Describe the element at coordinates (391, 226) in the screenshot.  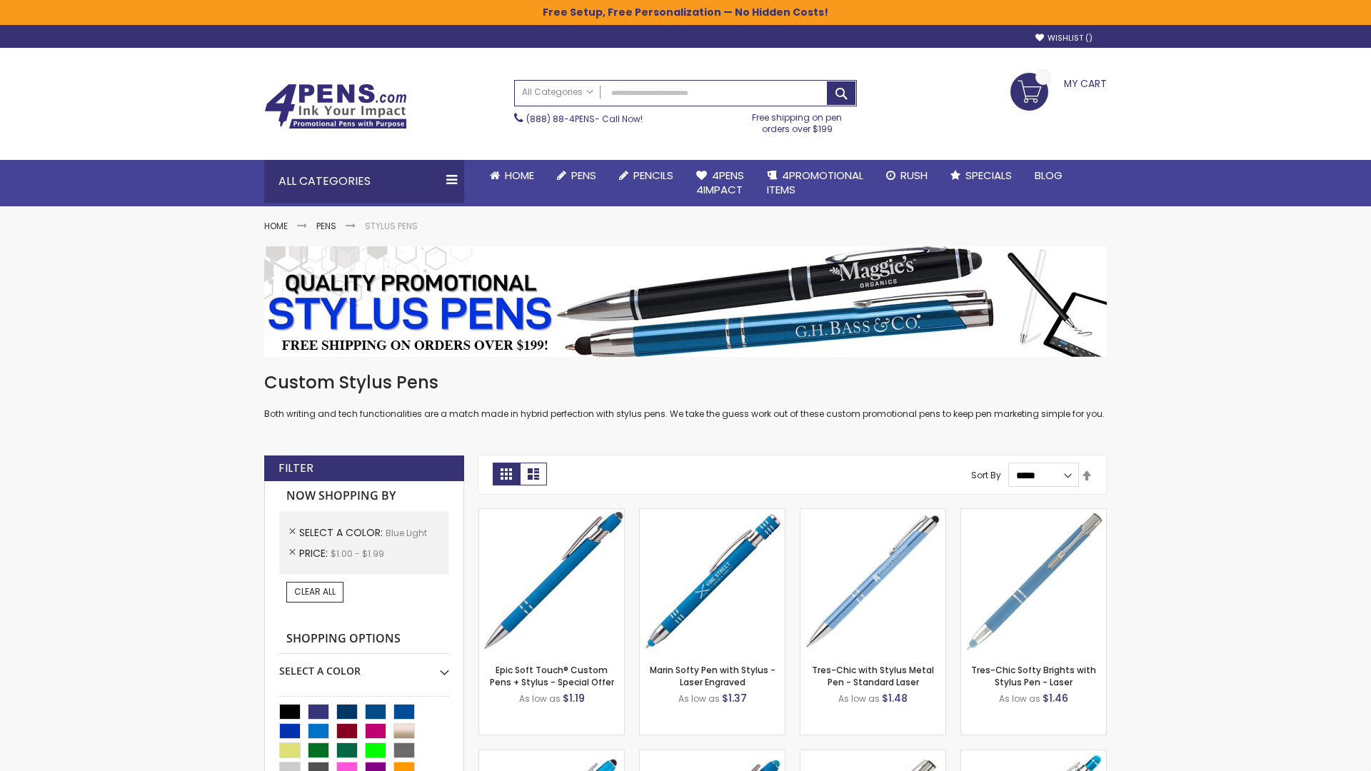
I see `strong: Stylus Pens` at that location.